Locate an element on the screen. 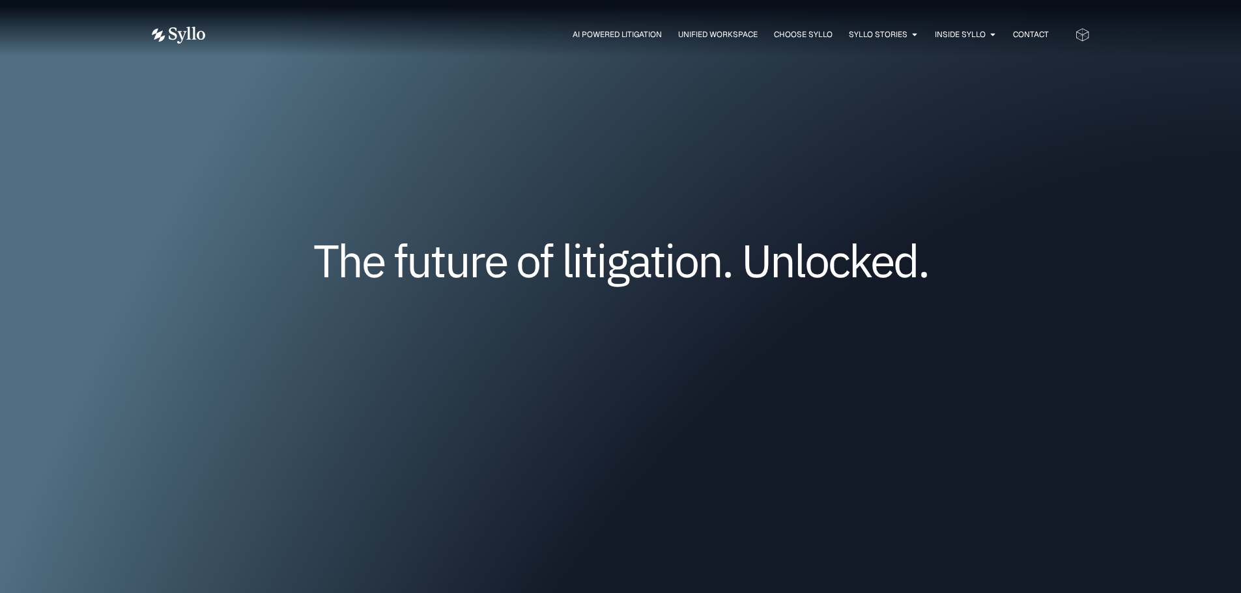 Image resolution: width=1241 pixels, height=593 pixels. a: Choose Syllo is located at coordinates (803, 35).